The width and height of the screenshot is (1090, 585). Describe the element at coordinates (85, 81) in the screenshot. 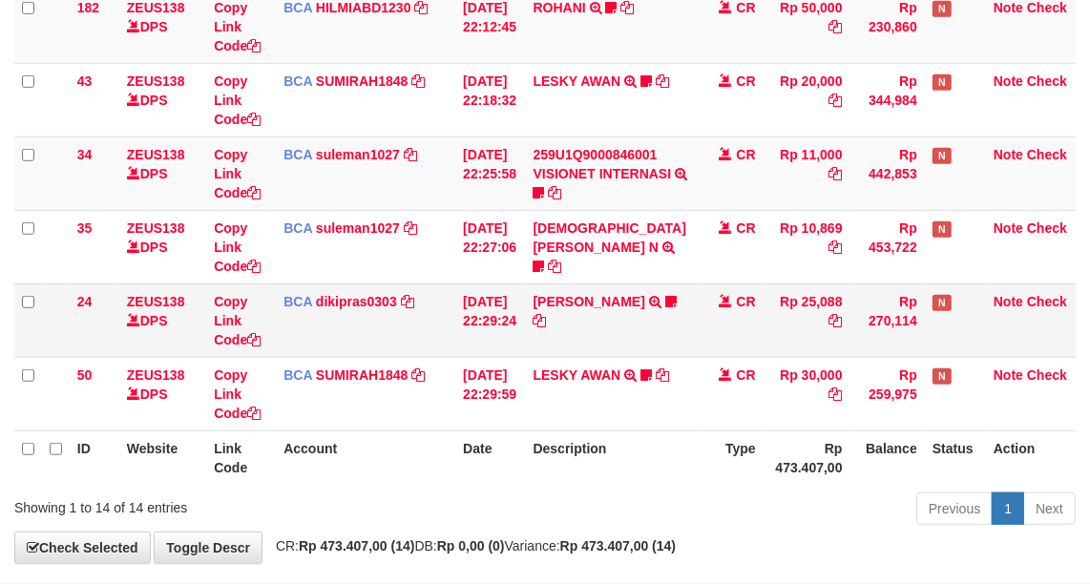

I see `span: 43` at that location.